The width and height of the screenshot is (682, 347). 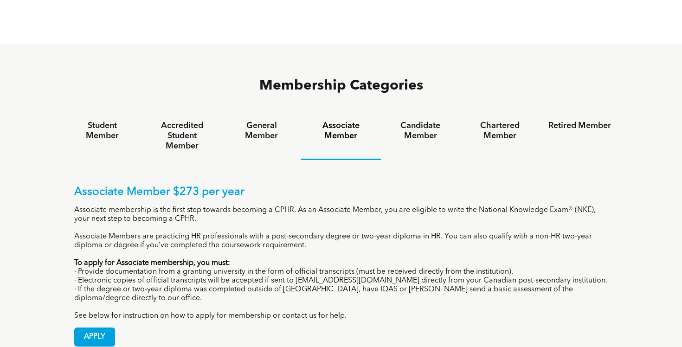 What do you see at coordinates (95, 337) in the screenshot?
I see `span: APPLY` at bounding box center [95, 337].